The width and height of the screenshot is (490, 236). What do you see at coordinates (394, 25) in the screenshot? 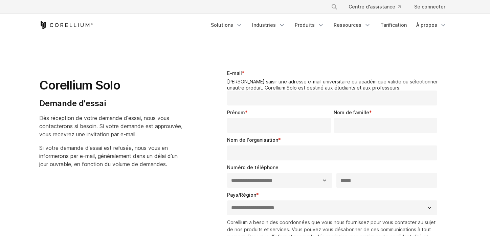
I see `font: Tarification` at bounding box center [394, 25].